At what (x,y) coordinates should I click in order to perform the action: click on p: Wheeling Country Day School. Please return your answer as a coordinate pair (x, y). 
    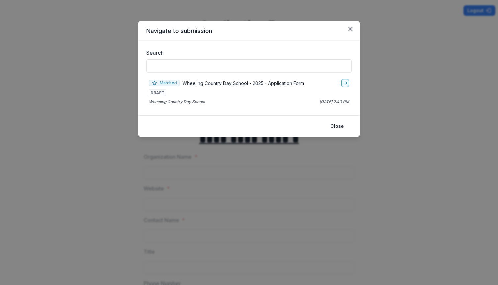
    Looking at the image, I should click on (177, 102).